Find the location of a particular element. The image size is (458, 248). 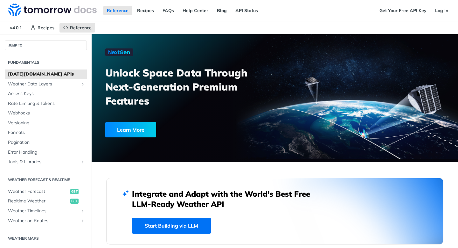

button: Show subpages for Weather Timelines is located at coordinates (83, 211).